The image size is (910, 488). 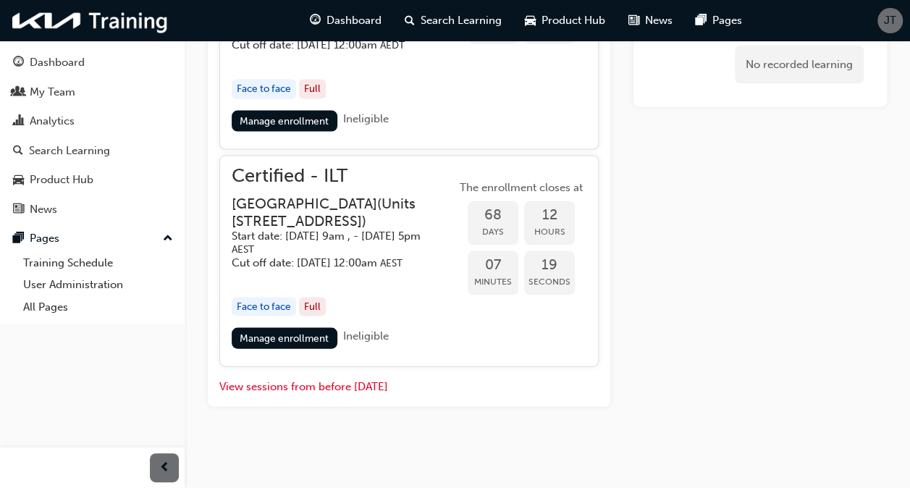 What do you see at coordinates (493, 281) in the screenshot?
I see `span: Minutes` at bounding box center [493, 281].